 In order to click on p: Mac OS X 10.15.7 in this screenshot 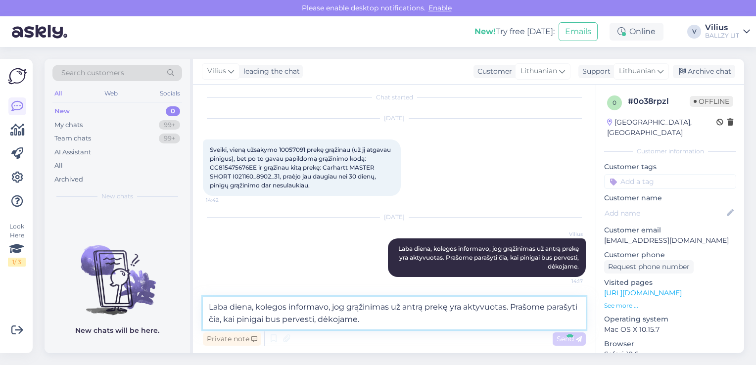, I will do `click(670, 329)`.